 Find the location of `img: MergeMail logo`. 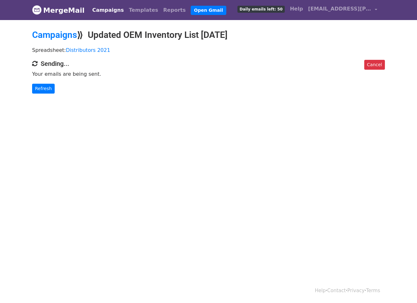

img: MergeMail logo is located at coordinates (37, 10).